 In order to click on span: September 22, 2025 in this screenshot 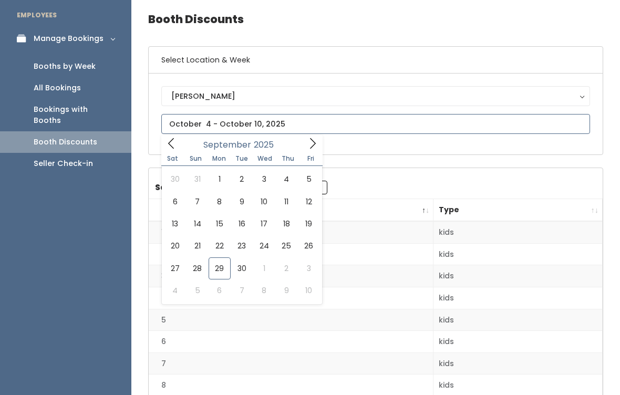, I will do `click(219, 246)`.